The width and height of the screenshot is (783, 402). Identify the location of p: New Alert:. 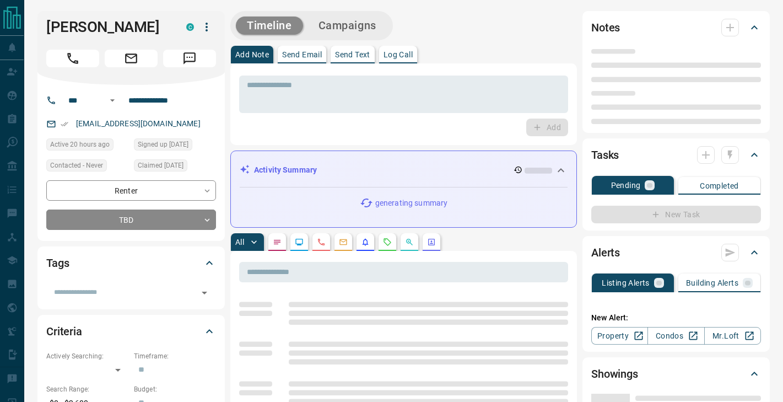
(676, 317).